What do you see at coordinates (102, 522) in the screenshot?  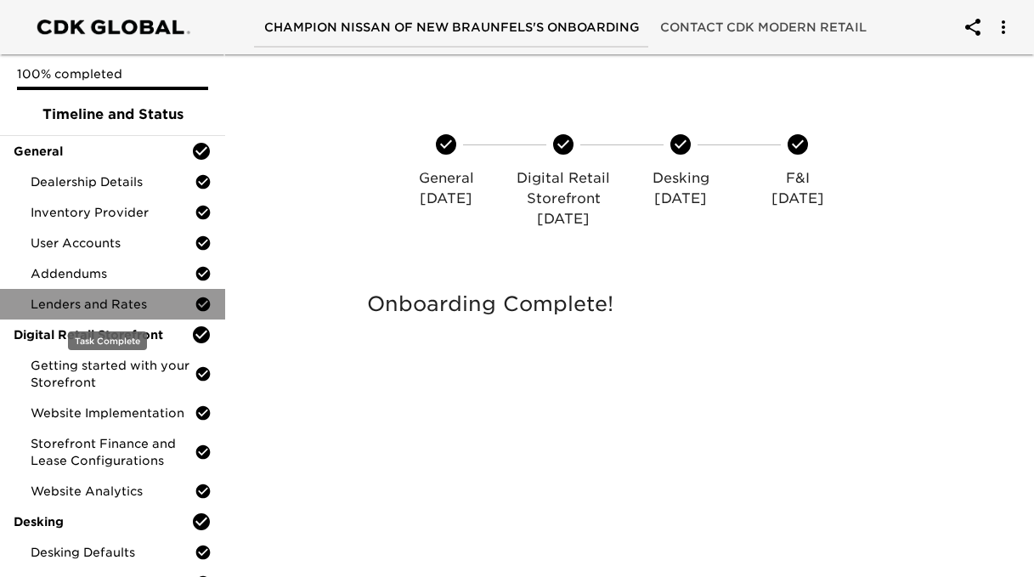 I see `span: Desking` at bounding box center [102, 522].